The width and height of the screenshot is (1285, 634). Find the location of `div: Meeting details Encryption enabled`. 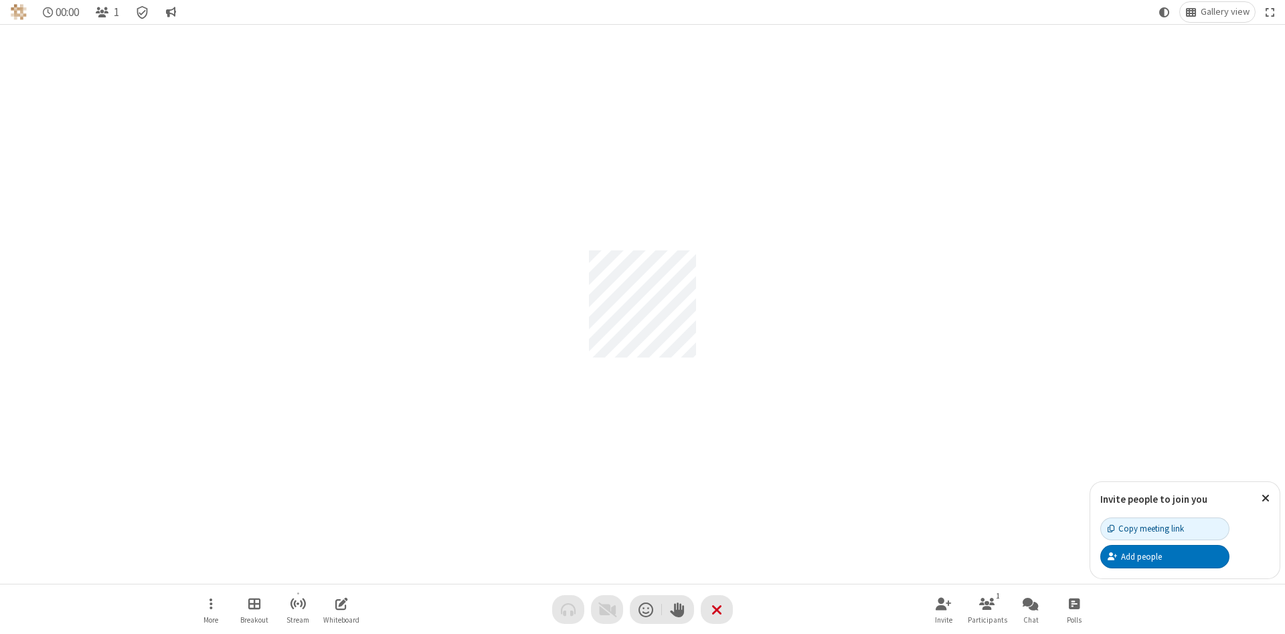

div: Meeting details Encryption enabled is located at coordinates (143, 12).